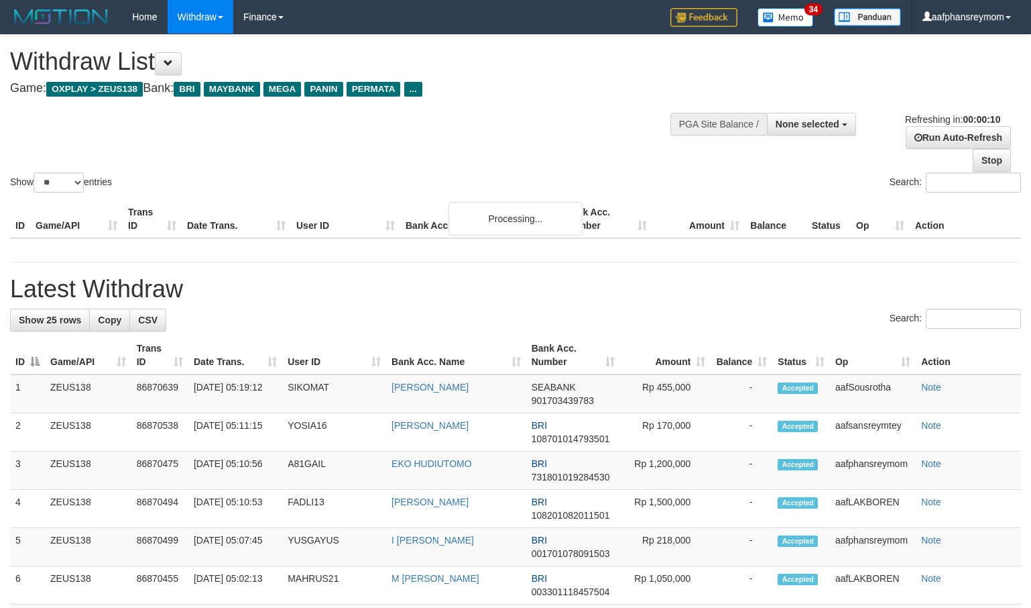 This screenshot has height=608, width=1031. I want to click on td: FADLI13, so click(334, 508).